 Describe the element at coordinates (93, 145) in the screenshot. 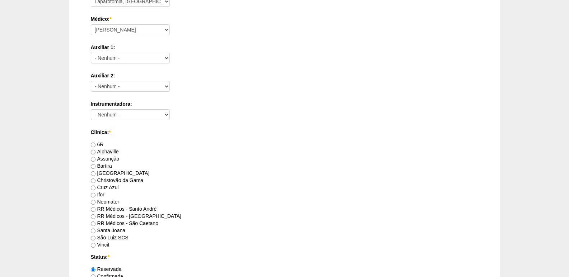

I see `input: 6R` at that location.